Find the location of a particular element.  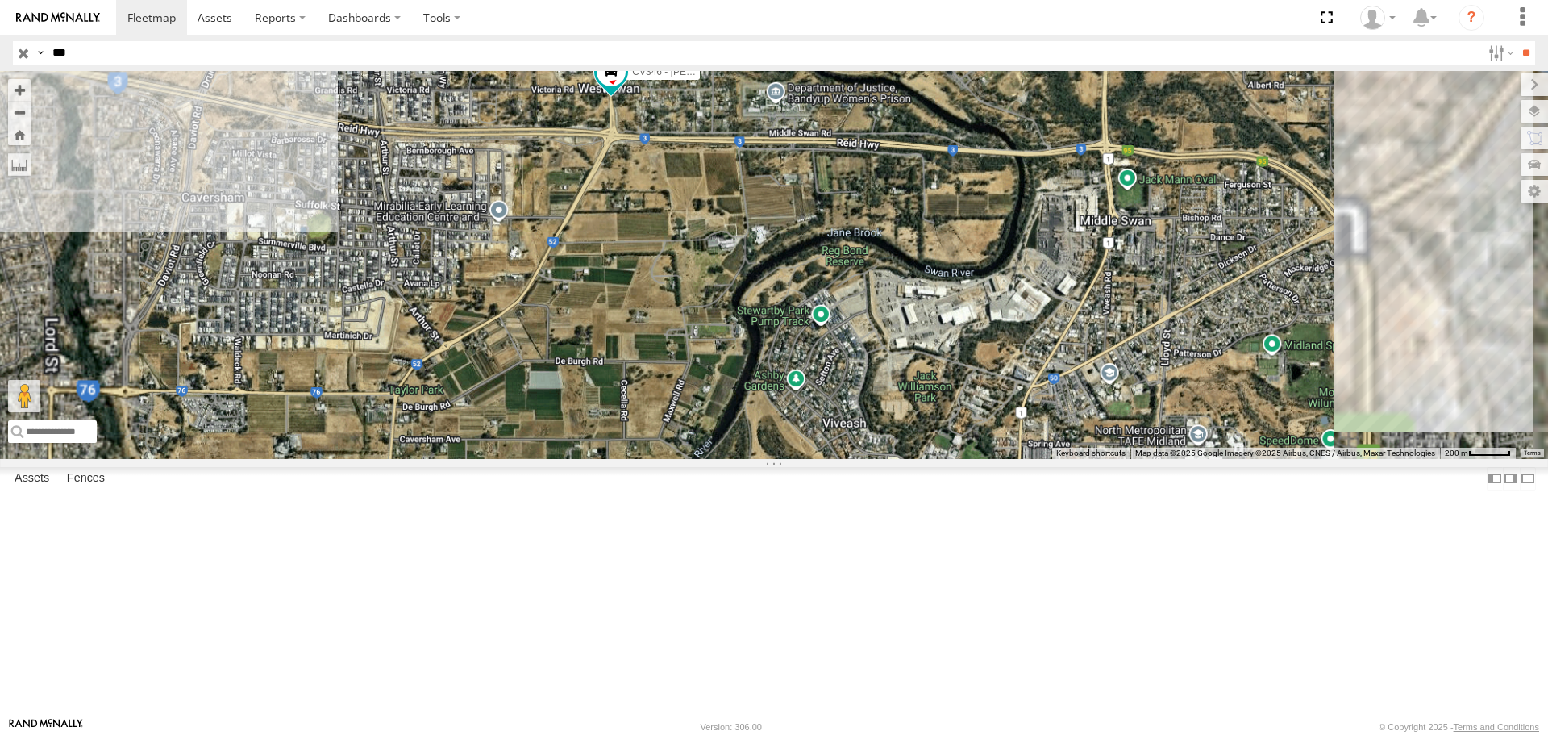

button: Map scale: 200 m per 49 pixels is located at coordinates (1478, 453).